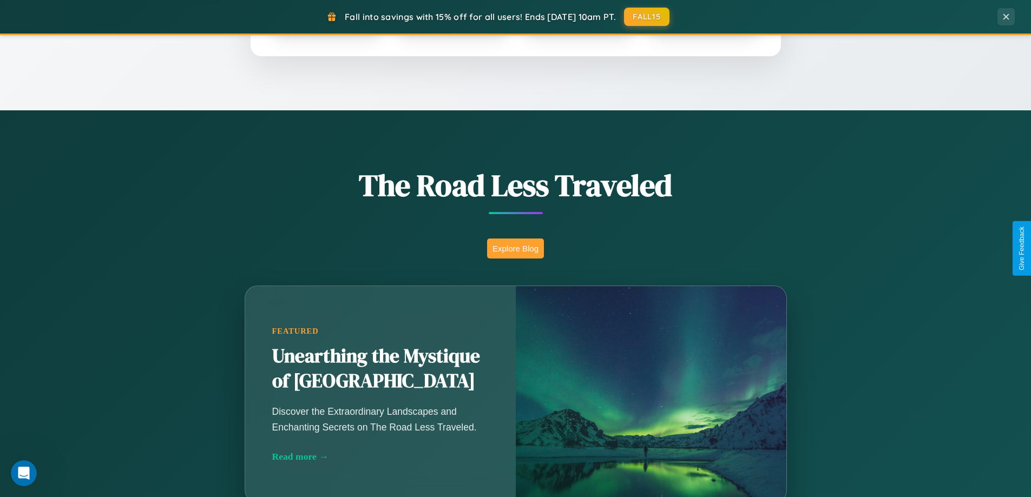 The image size is (1031, 497). Describe the element at coordinates (380, 331) in the screenshot. I see `div: Featured` at that location.